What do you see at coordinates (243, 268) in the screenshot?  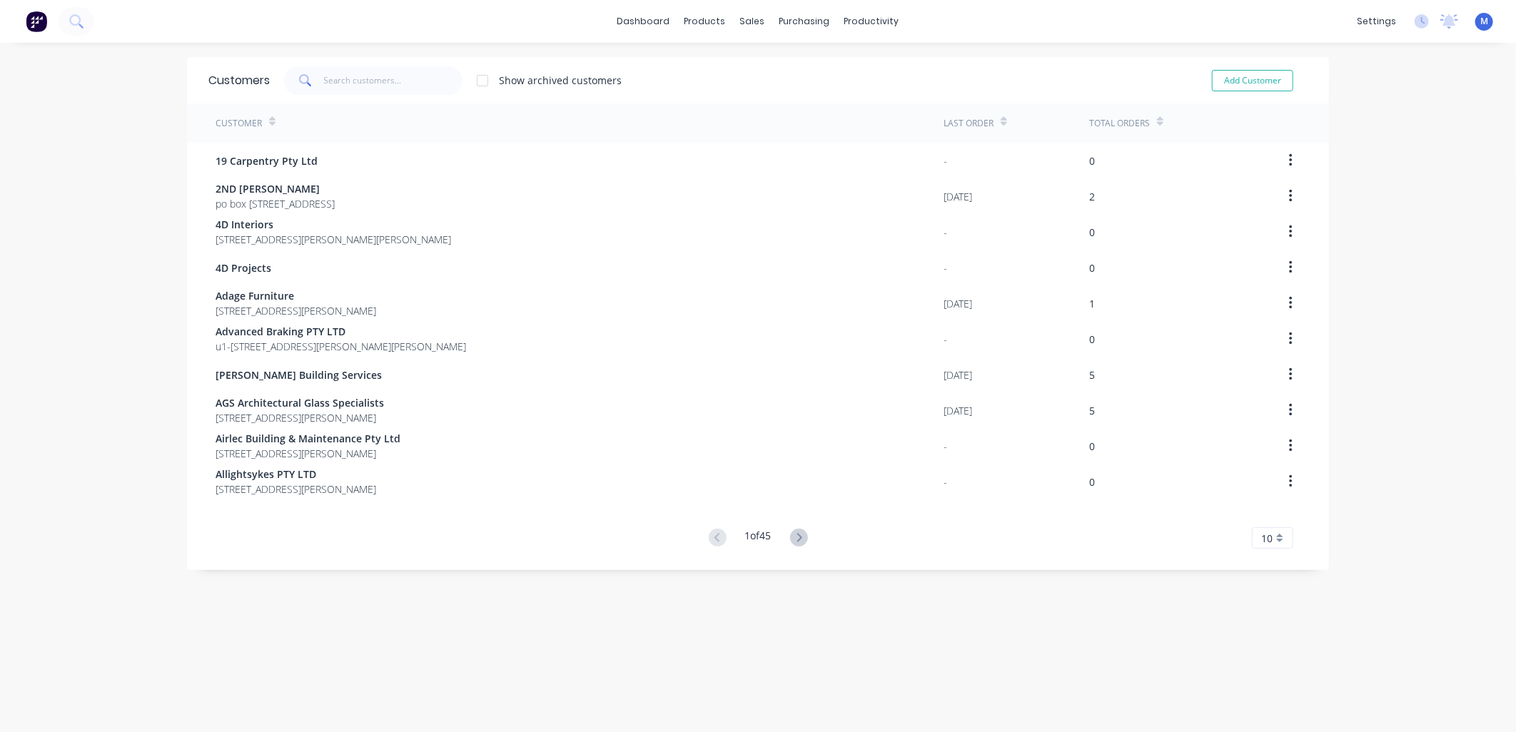 I see `span: 4D Projects` at bounding box center [243, 268].